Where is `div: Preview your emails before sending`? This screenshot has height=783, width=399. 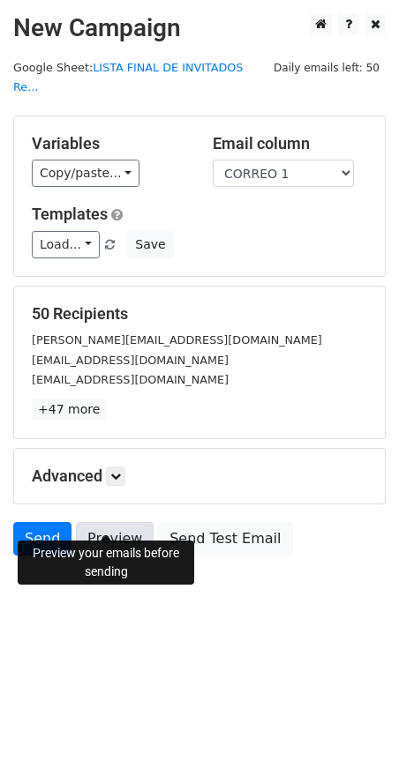
div: Preview your emails before sending is located at coordinates (106, 563).